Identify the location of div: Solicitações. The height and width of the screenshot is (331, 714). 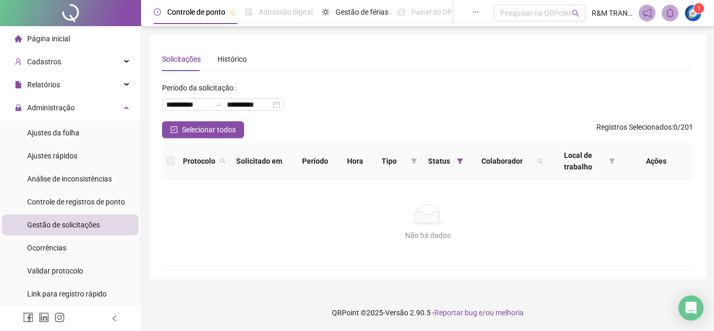
(181, 59).